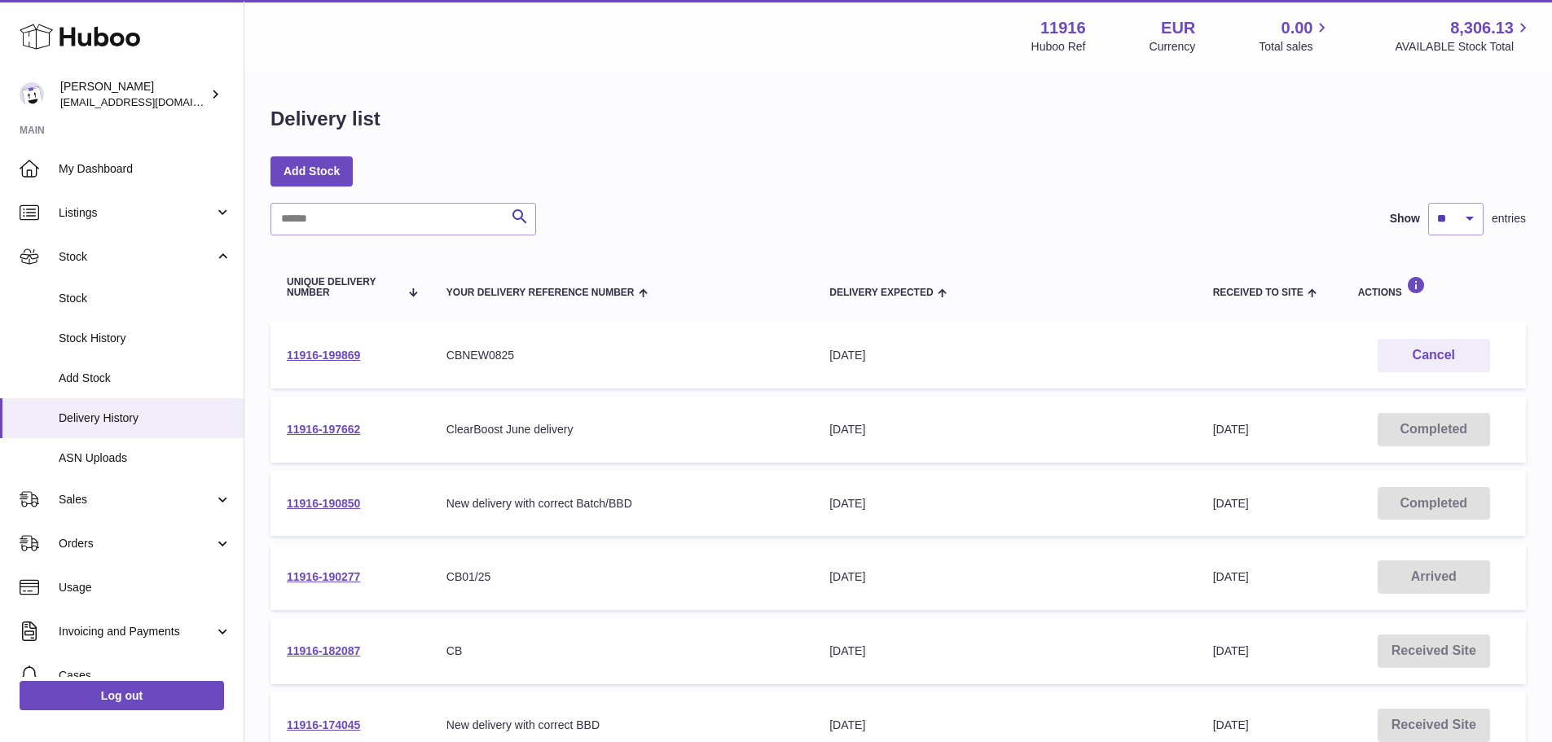  I want to click on a: 11916-190277, so click(323, 577).